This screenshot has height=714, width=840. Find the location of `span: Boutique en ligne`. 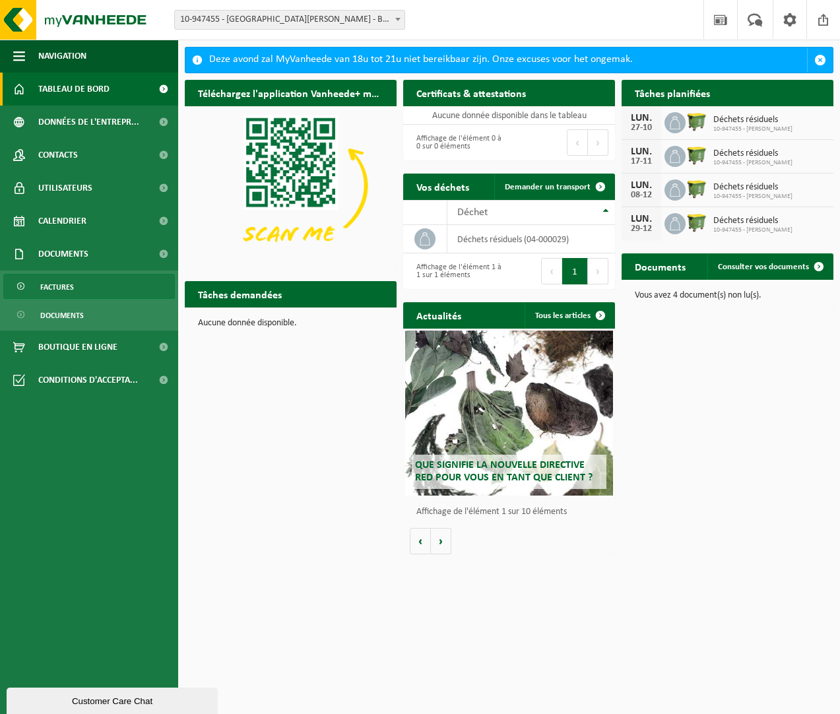

span: Boutique en ligne is located at coordinates (78, 347).